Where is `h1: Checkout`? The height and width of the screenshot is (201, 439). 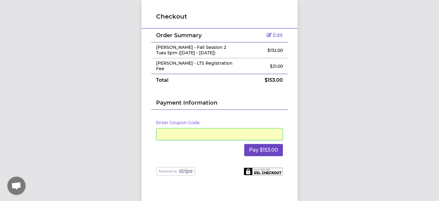
h1: Checkout is located at coordinates (219, 16).